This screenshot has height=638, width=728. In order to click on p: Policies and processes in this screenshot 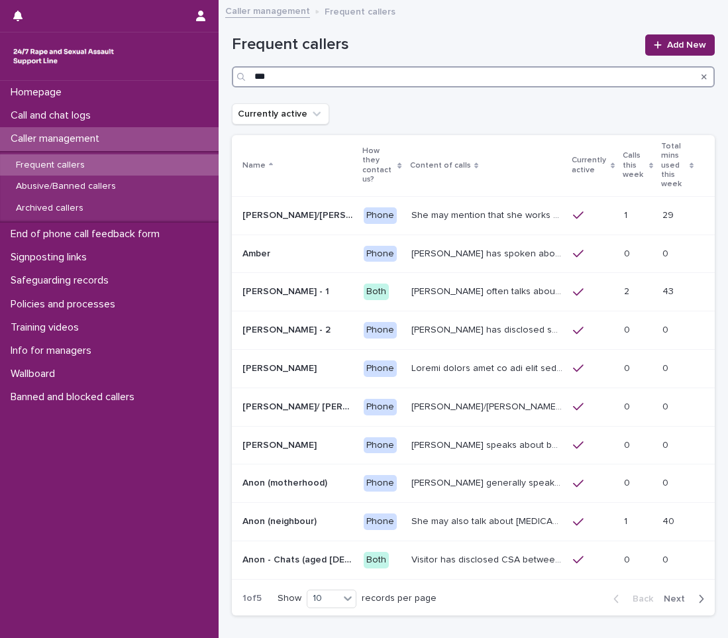, I will do `click(66, 304)`.